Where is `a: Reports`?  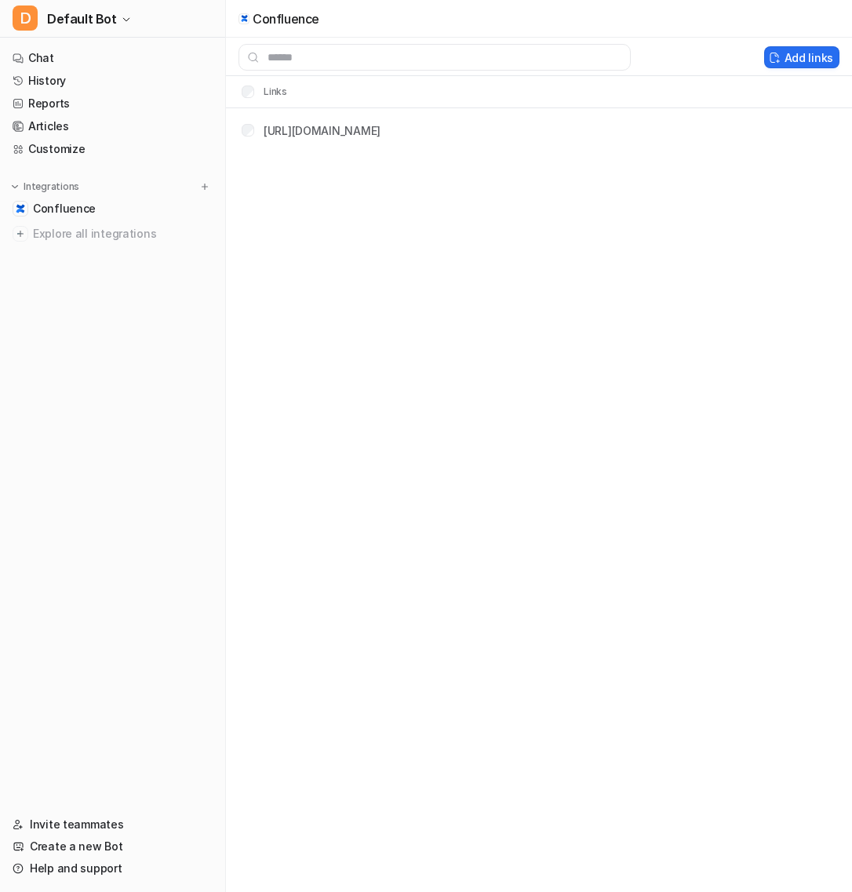
a: Reports is located at coordinates (112, 104).